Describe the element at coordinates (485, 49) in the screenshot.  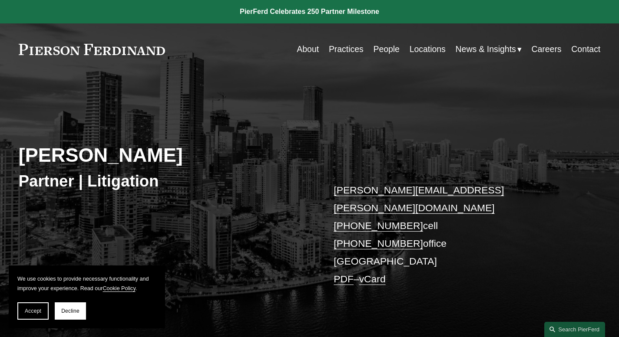
I see `span: News & Insights` at that location.